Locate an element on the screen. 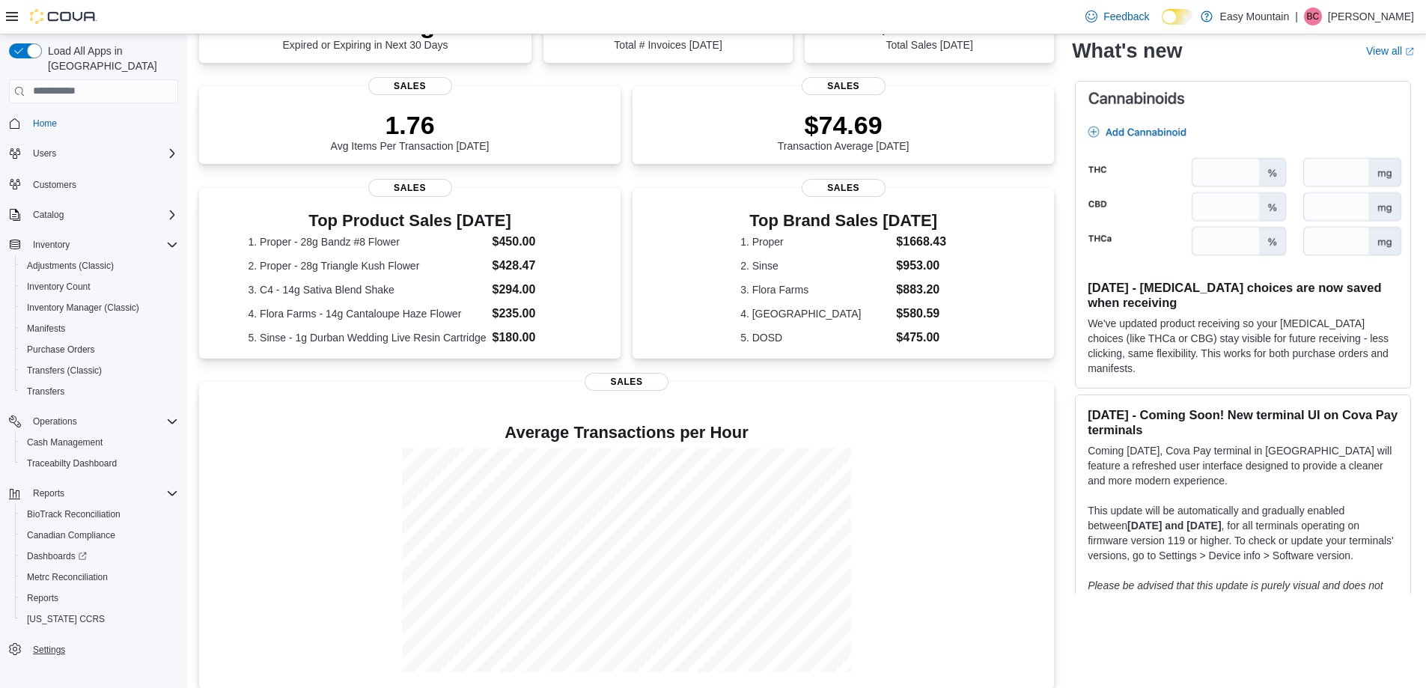  dt: 4. Flora Farms - 14g Cantaloupe Haze Flower is located at coordinates (368, 314).